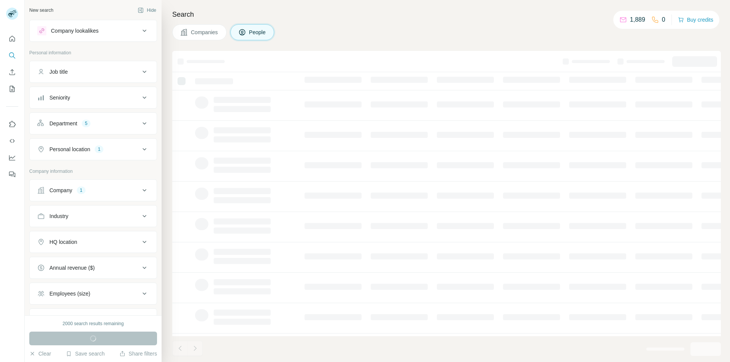 The height and width of the screenshot is (362, 730). Describe the element at coordinates (40, 354) in the screenshot. I see `button: Clear` at that location.